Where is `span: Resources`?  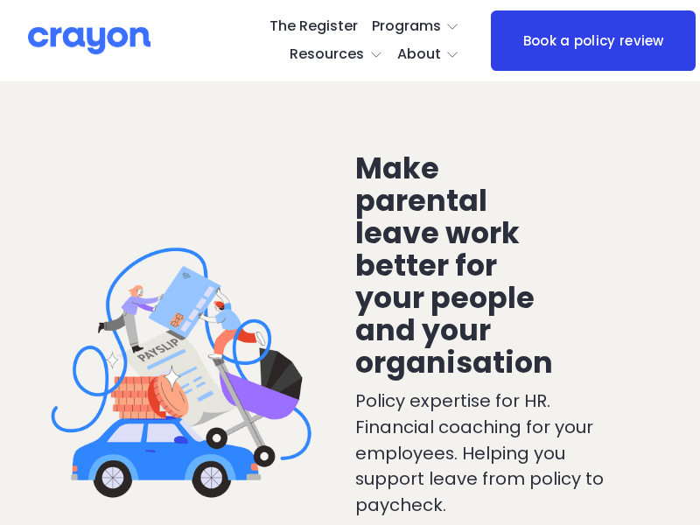 span: Resources is located at coordinates (326, 54).